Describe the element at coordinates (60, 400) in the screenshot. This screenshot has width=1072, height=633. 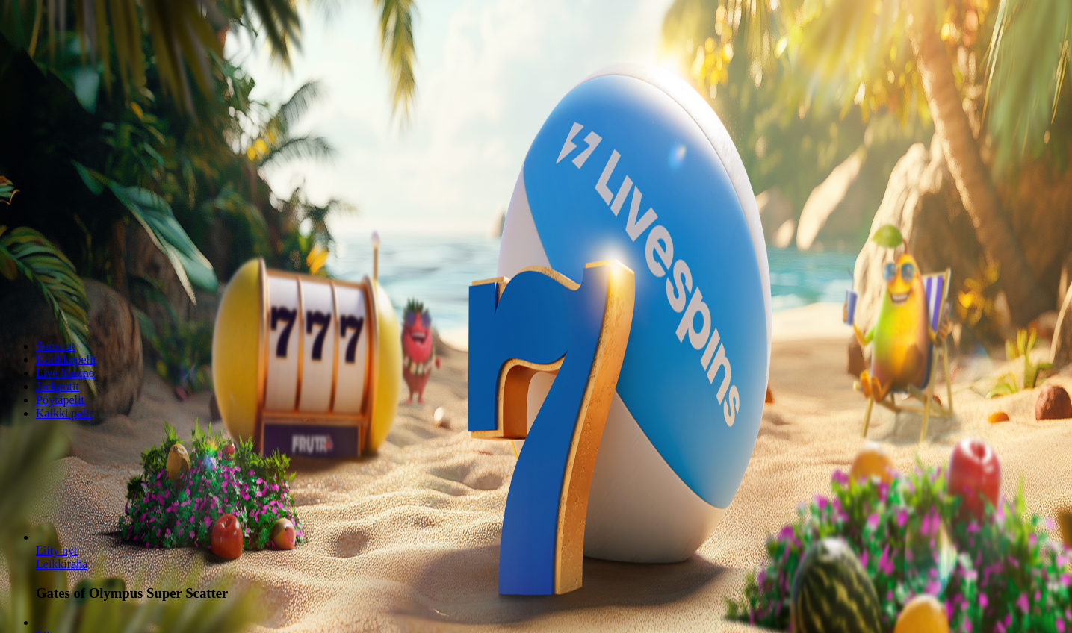
I see `a: Pöytäpelit` at that location.